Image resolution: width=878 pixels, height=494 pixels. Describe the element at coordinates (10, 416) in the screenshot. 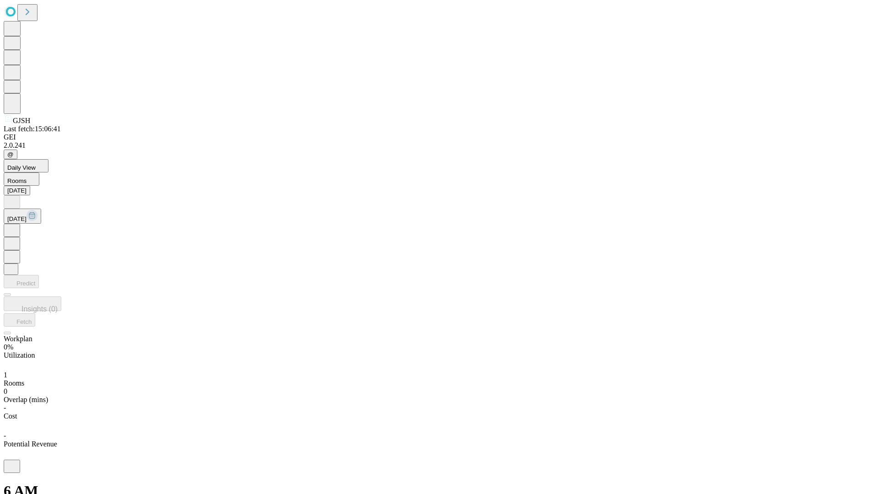

I see `span: Cost` at that location.